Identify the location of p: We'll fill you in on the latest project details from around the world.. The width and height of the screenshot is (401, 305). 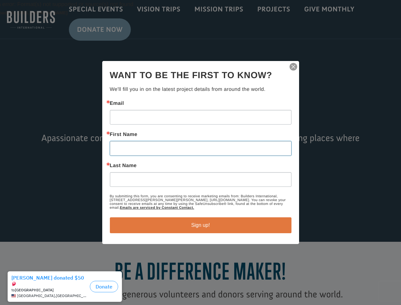
(201, 90).